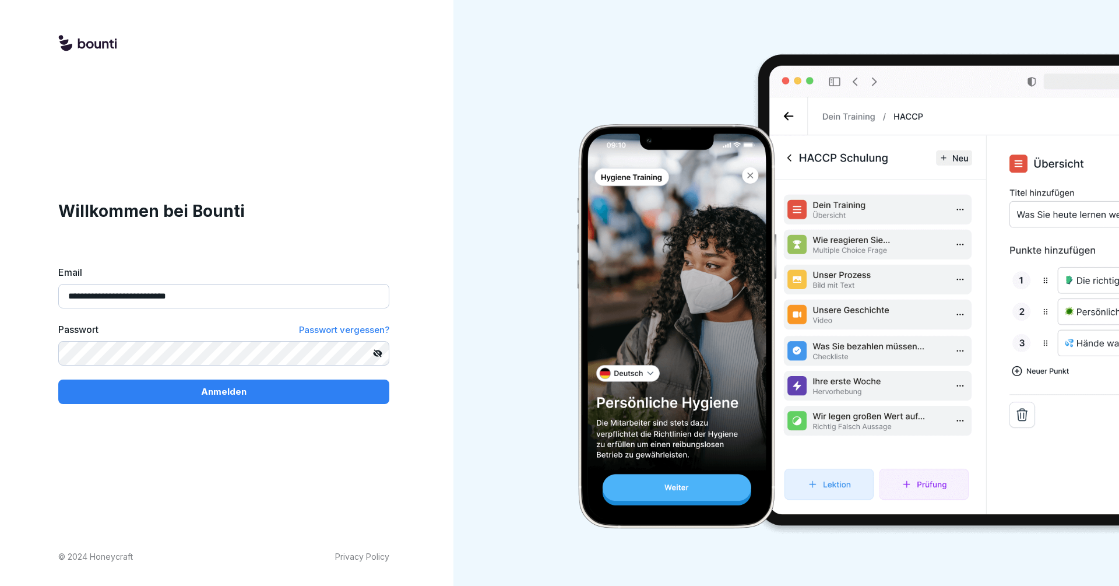 The image size is (1119, 586). What do you see at coordinates (224, 211) in the screenshot?
I see `h1: Willkommen bei Bounti` at bounding box center [224, 211].